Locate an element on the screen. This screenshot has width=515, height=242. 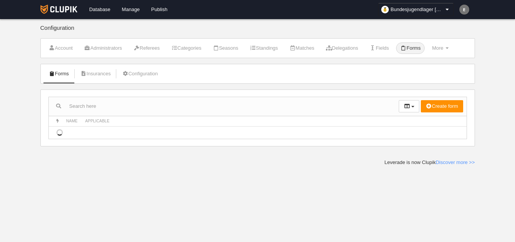
a: Categories is located at coordinates (186, 48).